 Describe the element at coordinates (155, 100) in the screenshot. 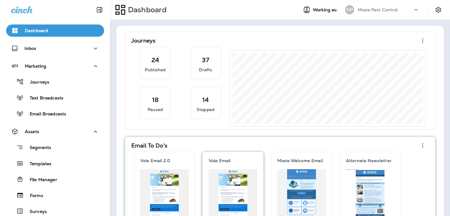

I see `p: 18` at that location.